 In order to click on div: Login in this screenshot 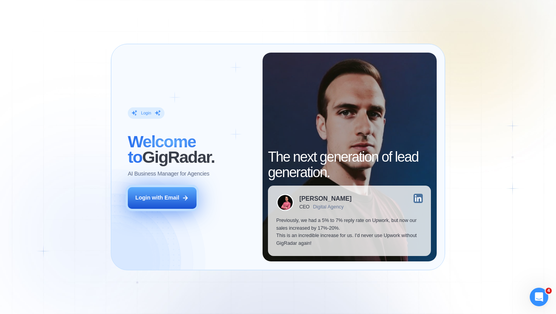, I will do `click(146, 113)`.